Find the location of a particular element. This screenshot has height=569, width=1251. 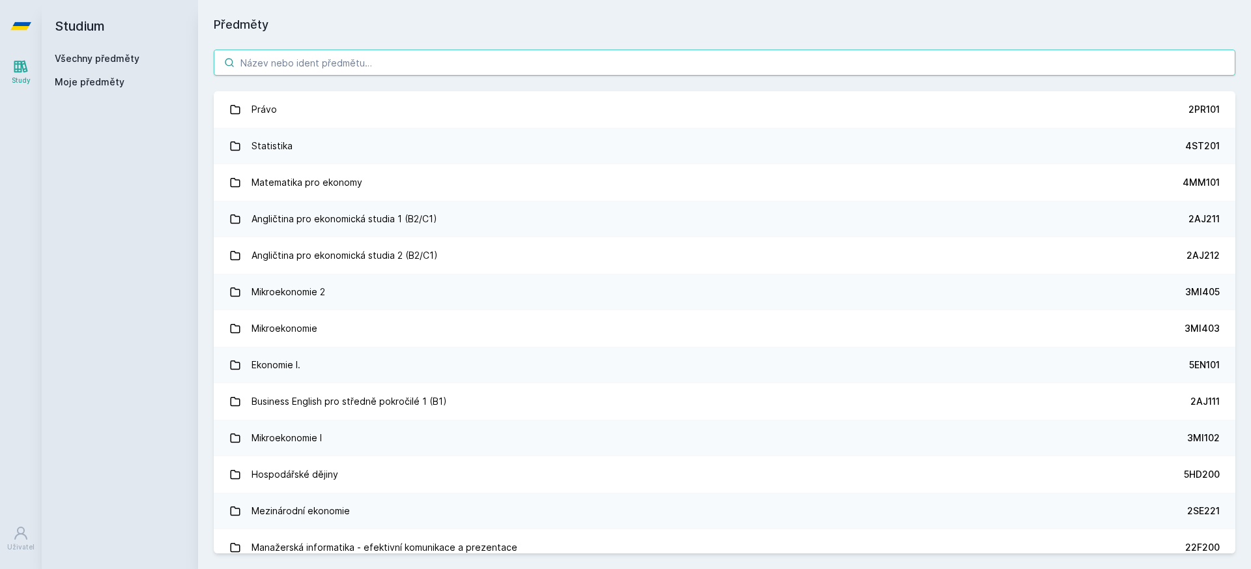

div: 2AJ211 is located at coordinates (1204, 219).